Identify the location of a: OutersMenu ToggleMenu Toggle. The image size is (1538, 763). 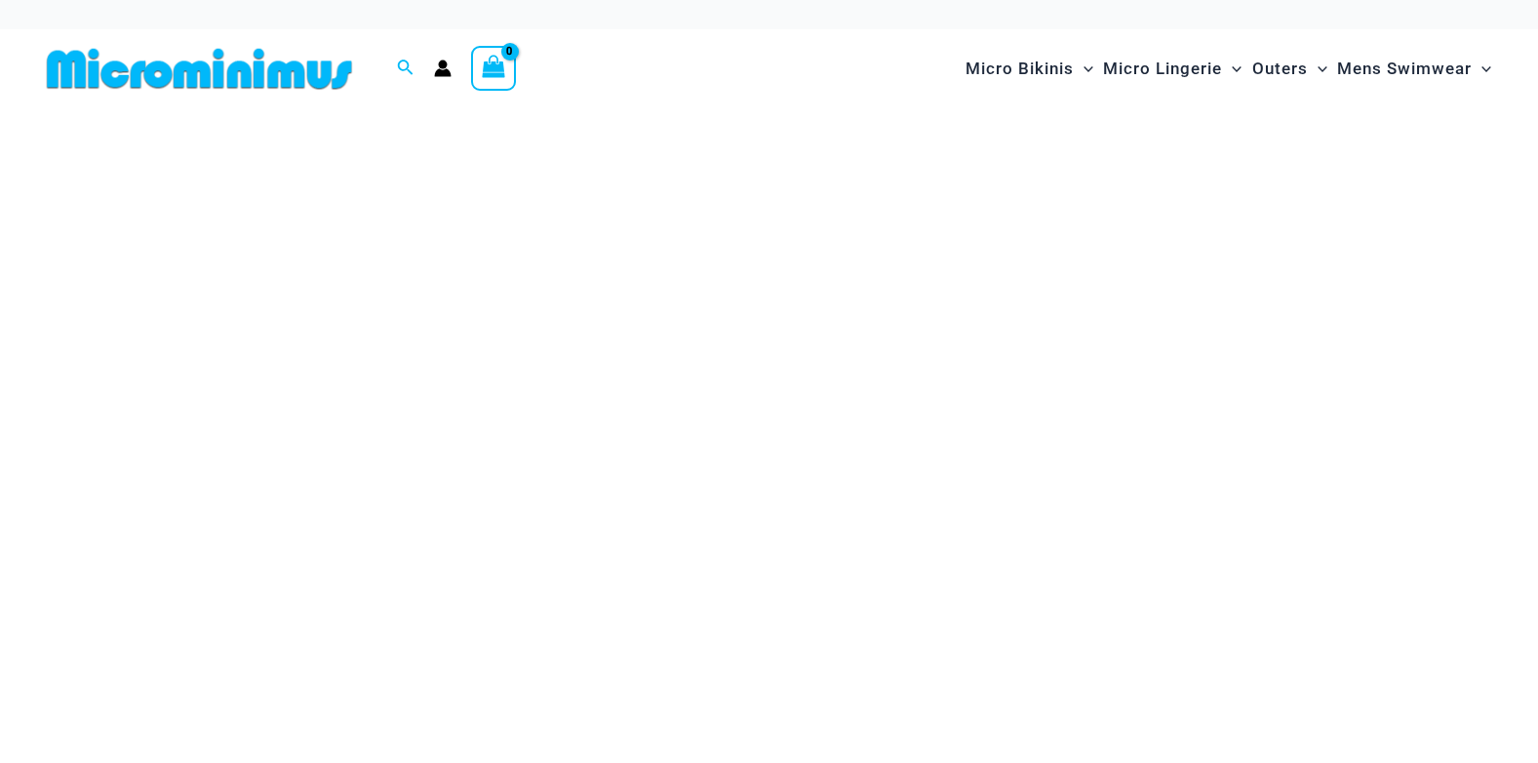
(1290, 68).